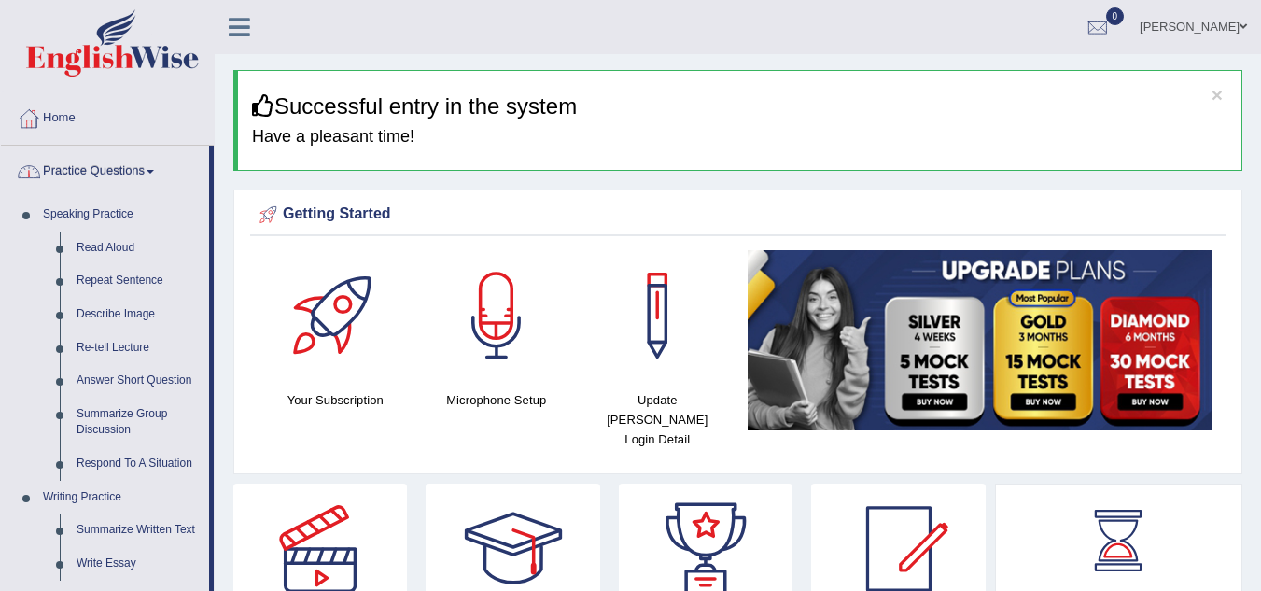 Image resolution: width=1261 pixels, height=591 pixels. What do you see at coordinates (138, 315) in the screenshot?
I see `a: Describe Image` at bounding box center [138, 315].